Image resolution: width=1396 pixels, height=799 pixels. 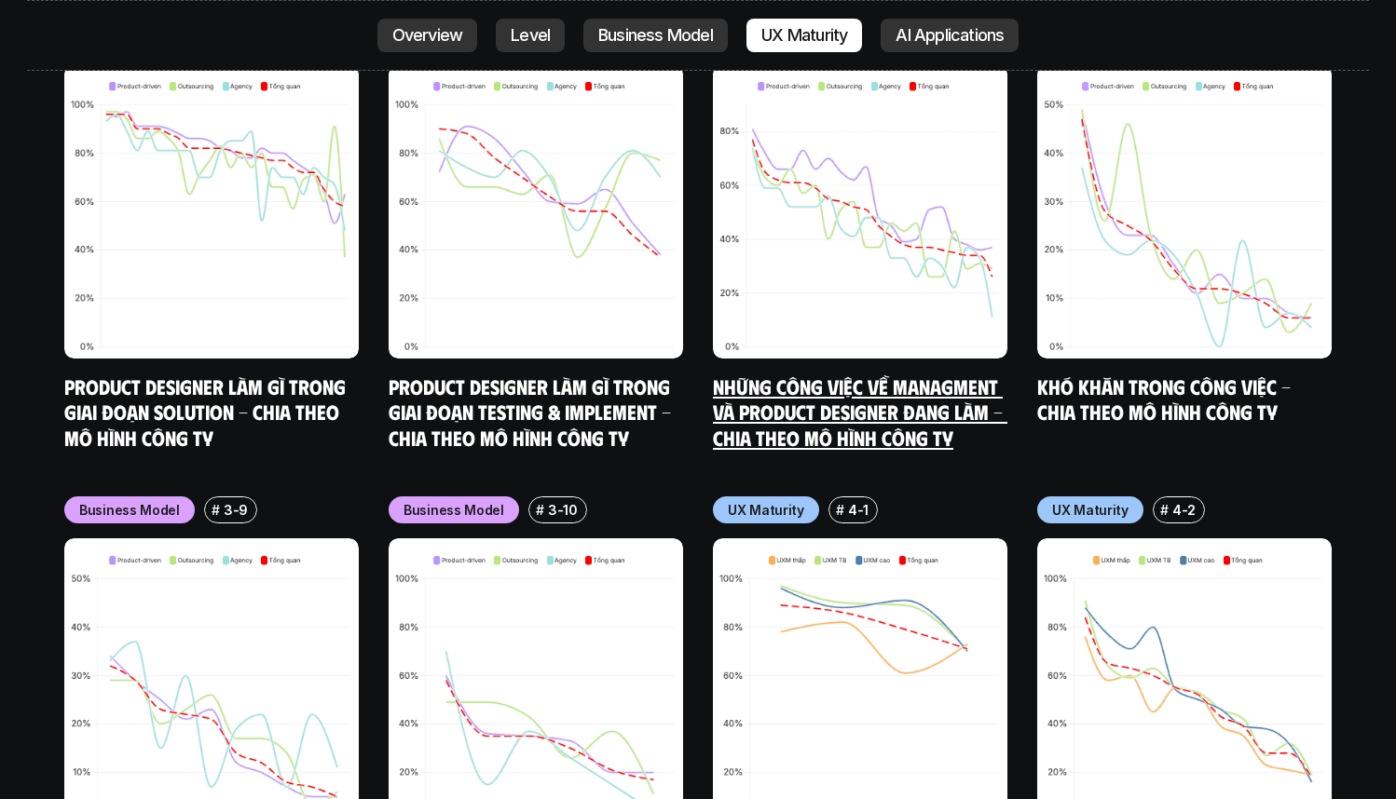 I want to click on a: Khó khăn trong công việc - Chia theo mô hình công ty, so click(x=1166, y=399).